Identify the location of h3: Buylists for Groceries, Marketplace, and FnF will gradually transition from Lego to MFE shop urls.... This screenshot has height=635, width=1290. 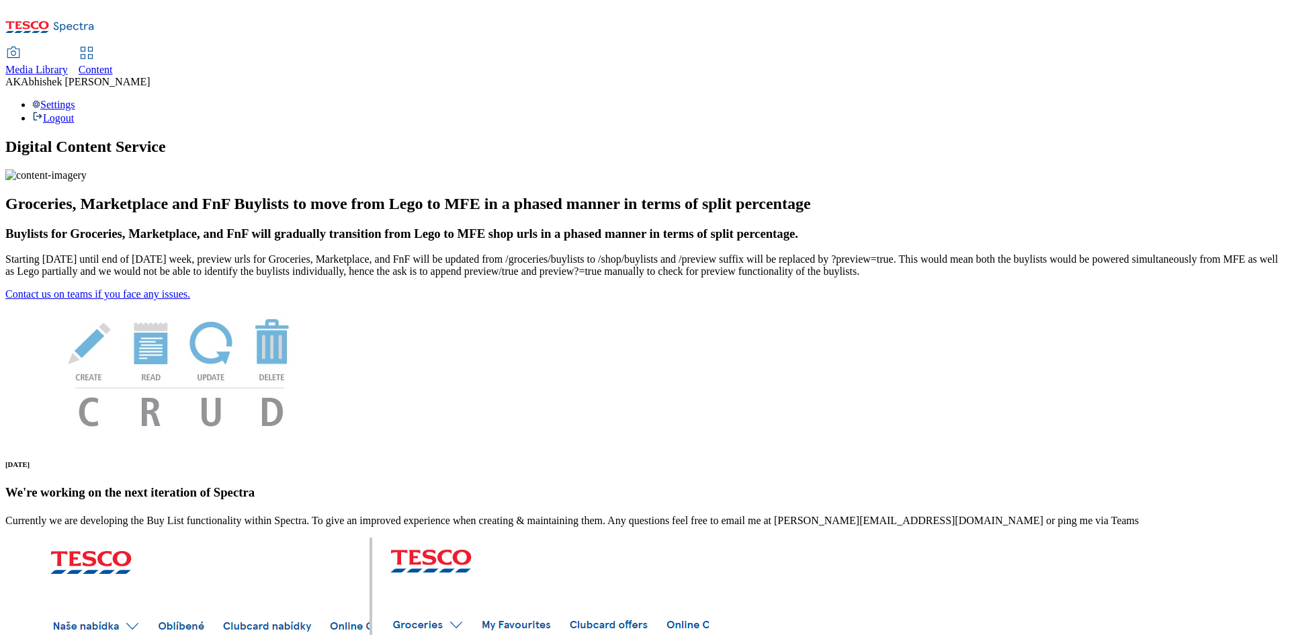
(645, 234).